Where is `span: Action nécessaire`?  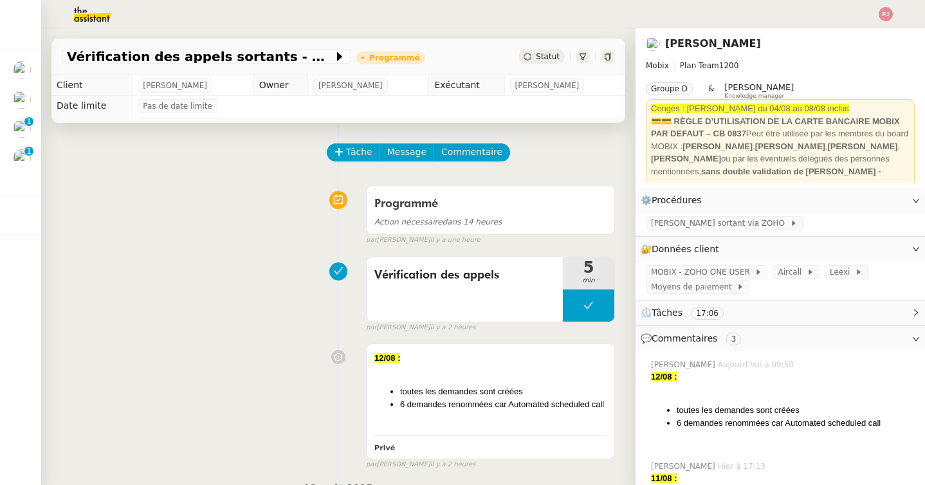 span: Action nécessaire is located at coordinates (409, 222).